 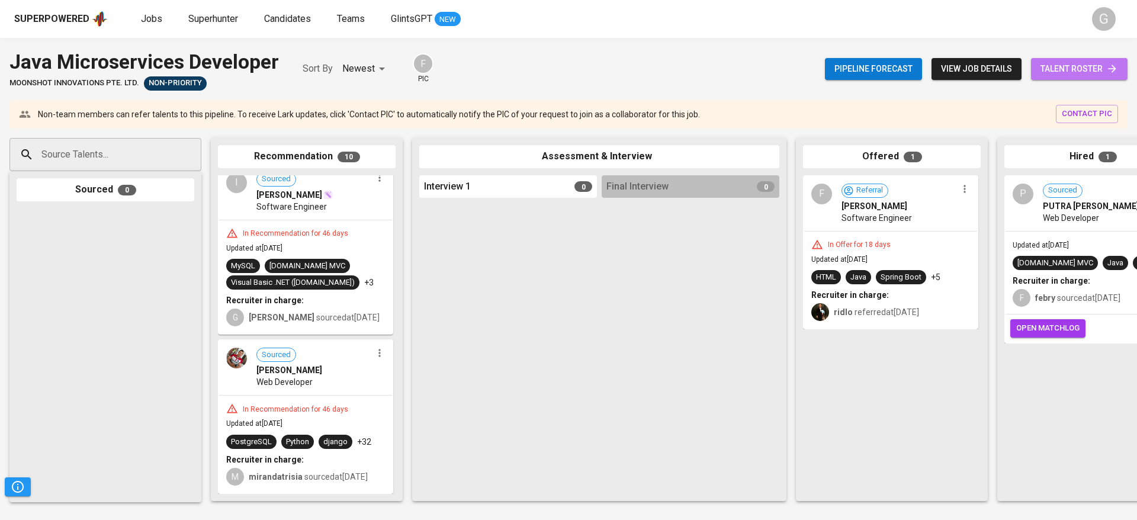 What do you see at coordinates (369, 114) in the screenshot?
I see `p: Non-team members can refer talents to this pipeline. To receive Lark updates, click 'Contact PIC'...` at bounding box center [369, 114].